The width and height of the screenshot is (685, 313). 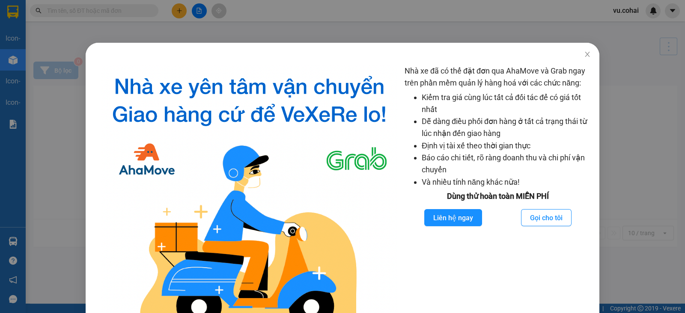 I want to click on li: Định vị tài xế theo thời gian thực, so click(x=506, y=146).